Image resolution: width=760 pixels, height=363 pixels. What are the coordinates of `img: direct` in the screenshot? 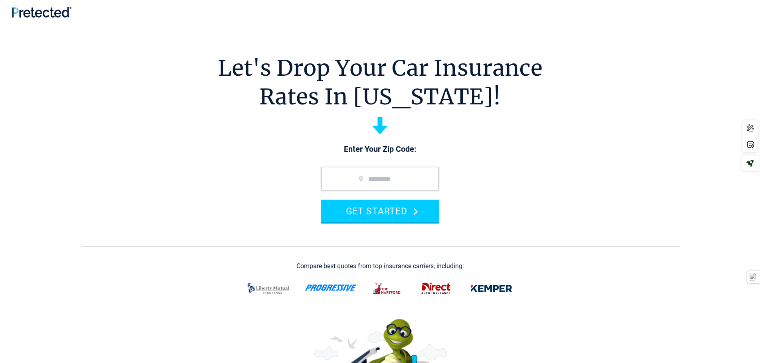 It's located at (436, 289).